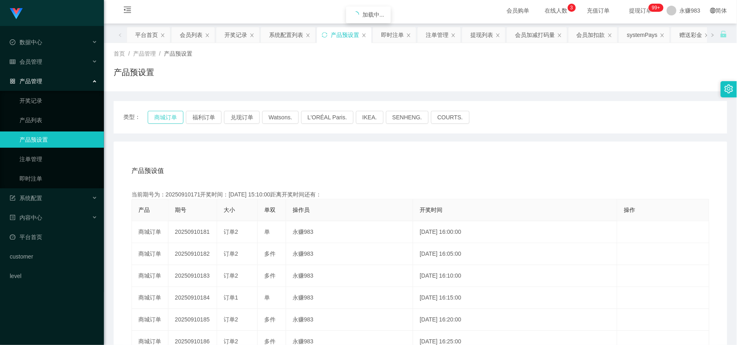 The height and width of the screenshot is (345, 737). What do you see at coordinates (729, 89) in the screenshot?
I see `i: 图标: setting` at bounding box center [729, 89].